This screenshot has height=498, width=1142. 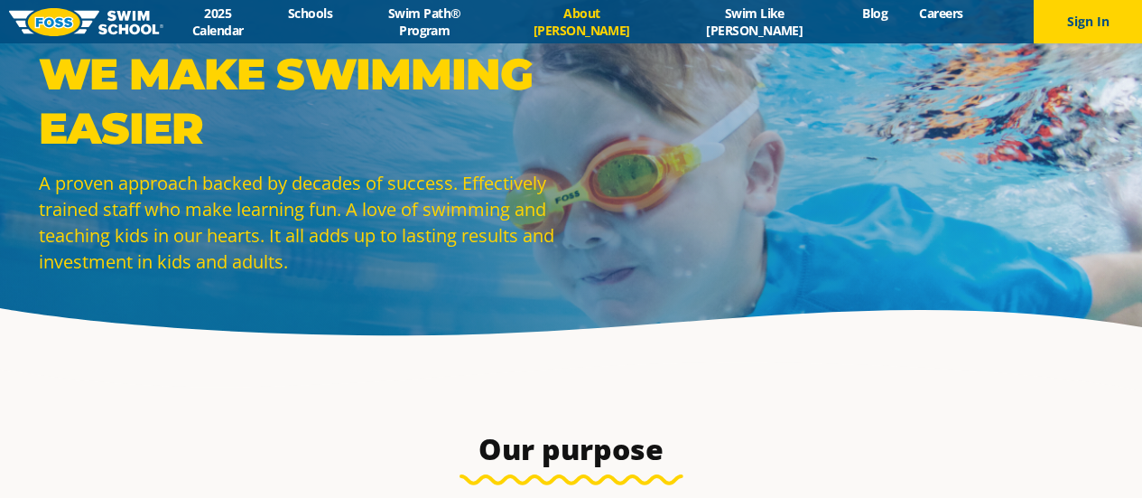 I want to click on h3: Our purpose, so click(x=572, y=449).